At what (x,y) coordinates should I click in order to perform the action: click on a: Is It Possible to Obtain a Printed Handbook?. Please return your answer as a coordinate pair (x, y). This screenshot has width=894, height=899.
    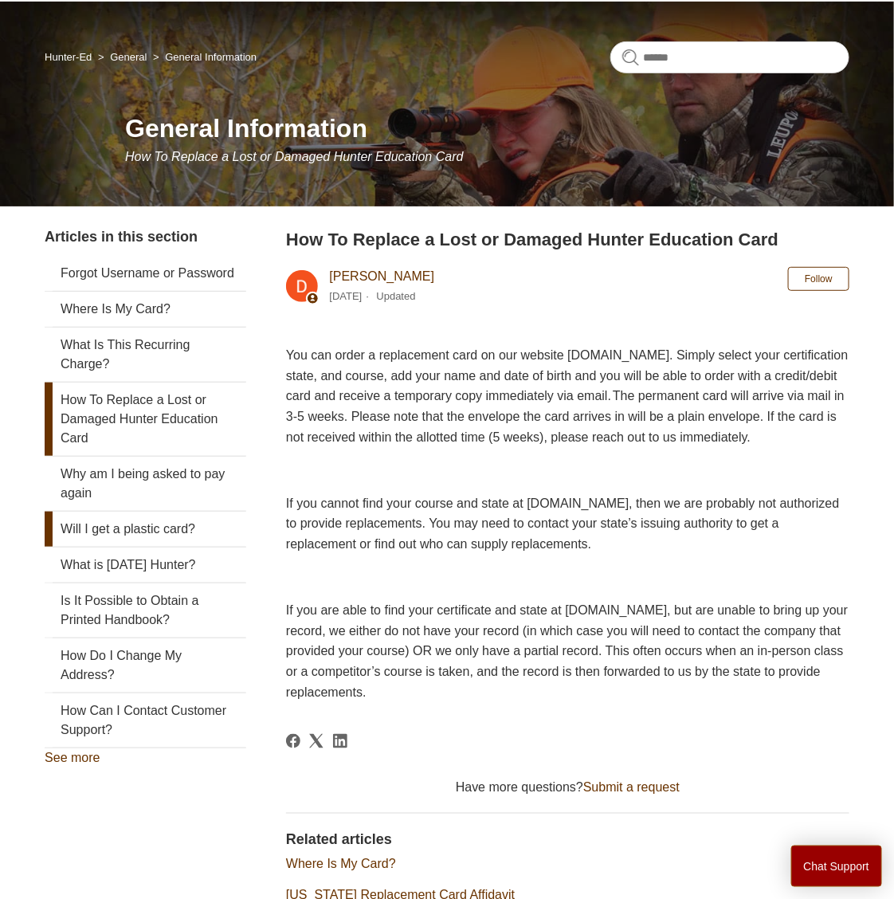
    Looking at the image, I should click on (145, 610).